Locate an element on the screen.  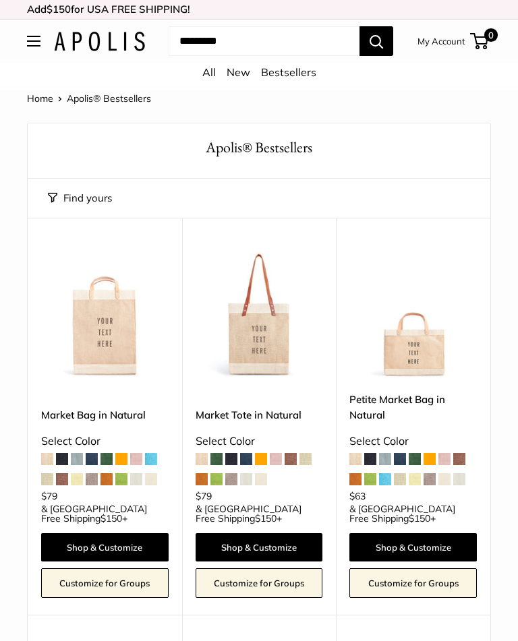
button: Filter collection is located at coordinates (80, 198).